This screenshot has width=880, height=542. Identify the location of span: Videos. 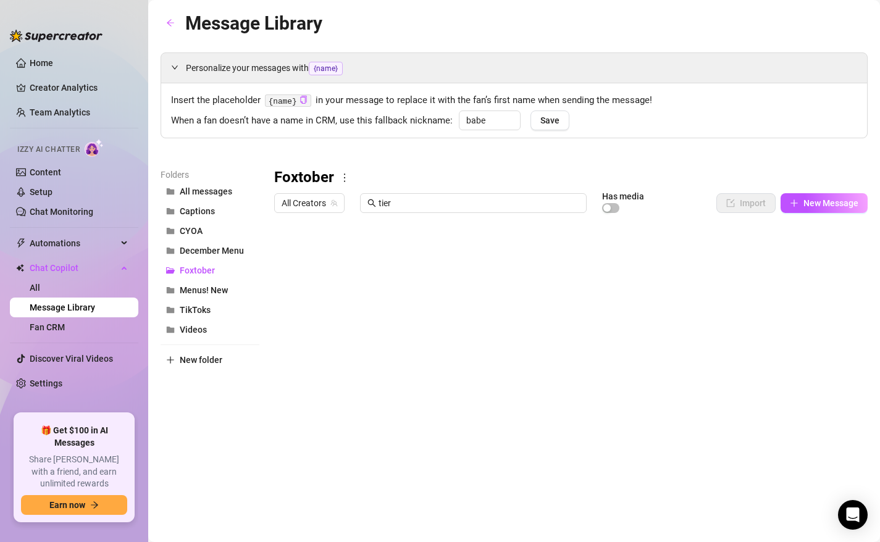
(193, 330).